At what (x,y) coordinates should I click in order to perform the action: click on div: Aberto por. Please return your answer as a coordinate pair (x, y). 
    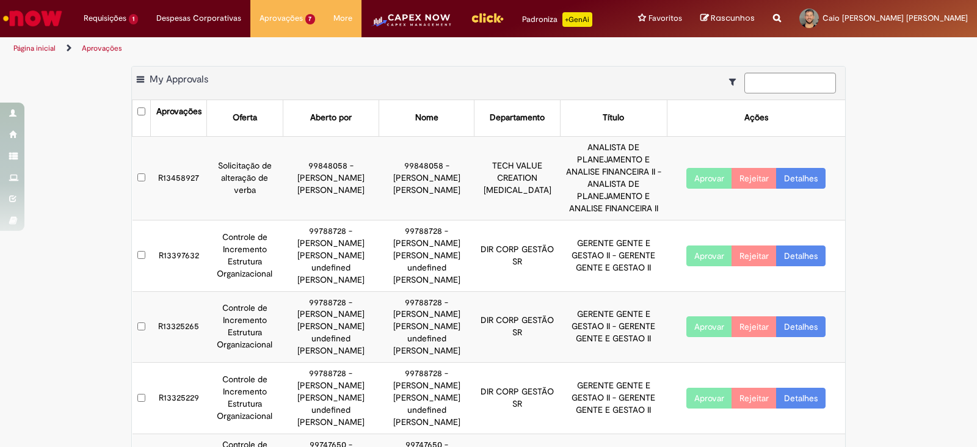
    Looking at the image, I should click on (331, 118).